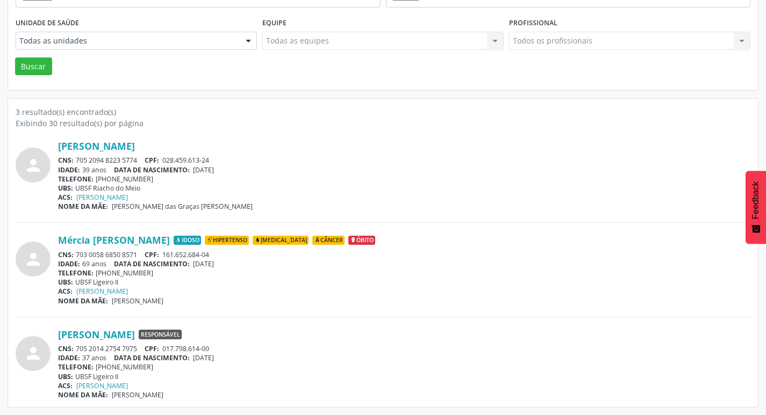  I want to click on span: Feedback, so click(755, 200).